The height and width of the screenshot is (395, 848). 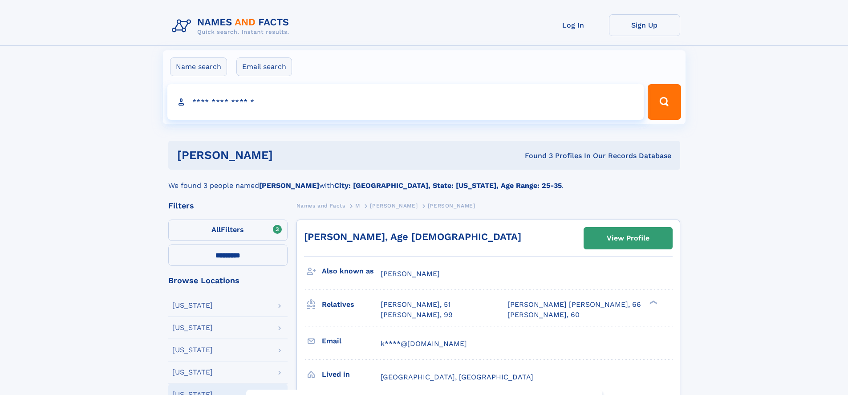 What do you see at coordinates (264, 67) in the screenshot?
I see `label: Email search` at bounding box center [264, 67].